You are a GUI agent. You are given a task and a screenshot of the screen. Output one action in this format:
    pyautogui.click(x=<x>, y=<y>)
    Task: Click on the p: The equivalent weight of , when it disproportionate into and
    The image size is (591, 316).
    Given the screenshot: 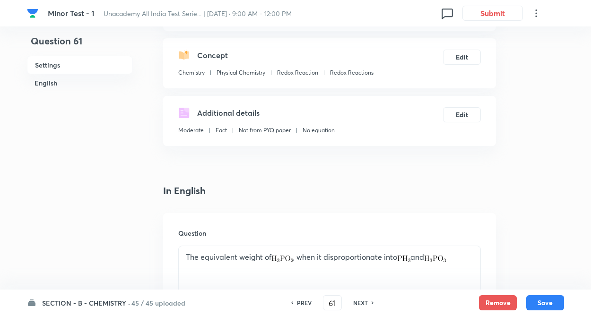 What is the action you would take?
    pyautogui.click(x=330, y=257)
    